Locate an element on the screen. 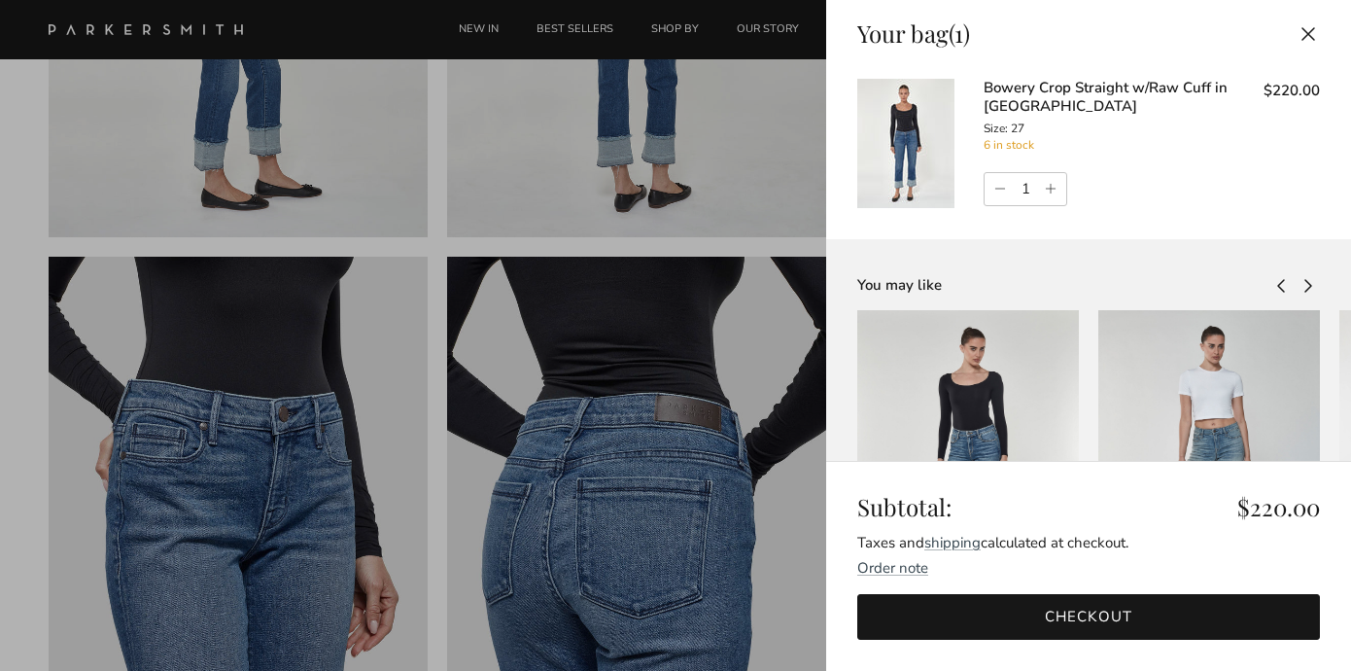 The height and width of the screenshot is (671, 1351). a: Decrease quantity is located at coordinates (998, 190).